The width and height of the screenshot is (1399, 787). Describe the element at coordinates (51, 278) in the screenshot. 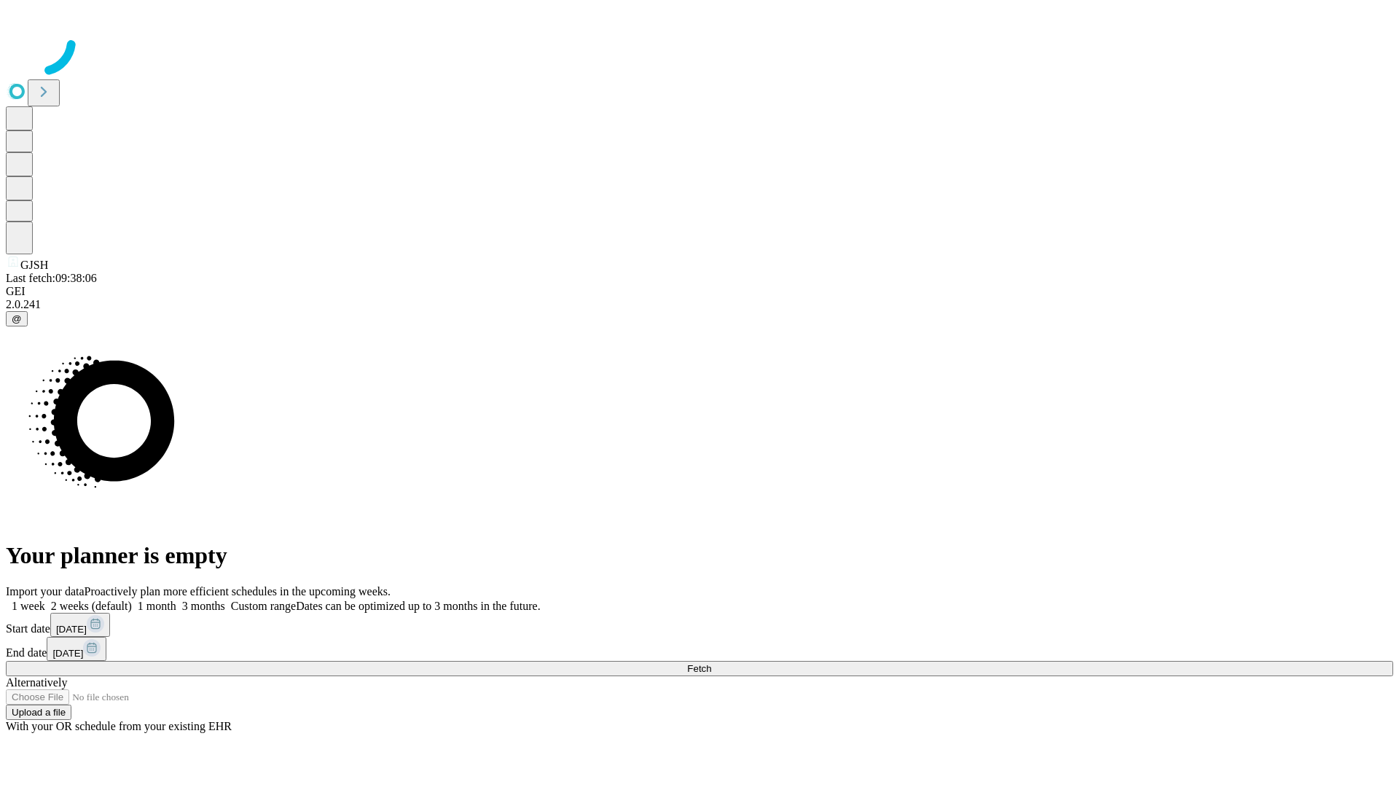

I see `span: Last fetch: 09:38:06` at that location.